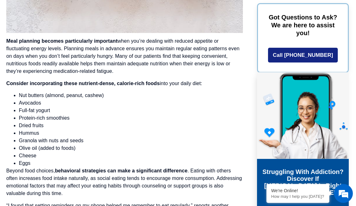 This screenshot has width=356, height=206. What do you see at coordinates (303, 25) in the screenshot?
I see `p: Got Questions to Ask? We are here to assist you!` at bounding box center [303, 25].